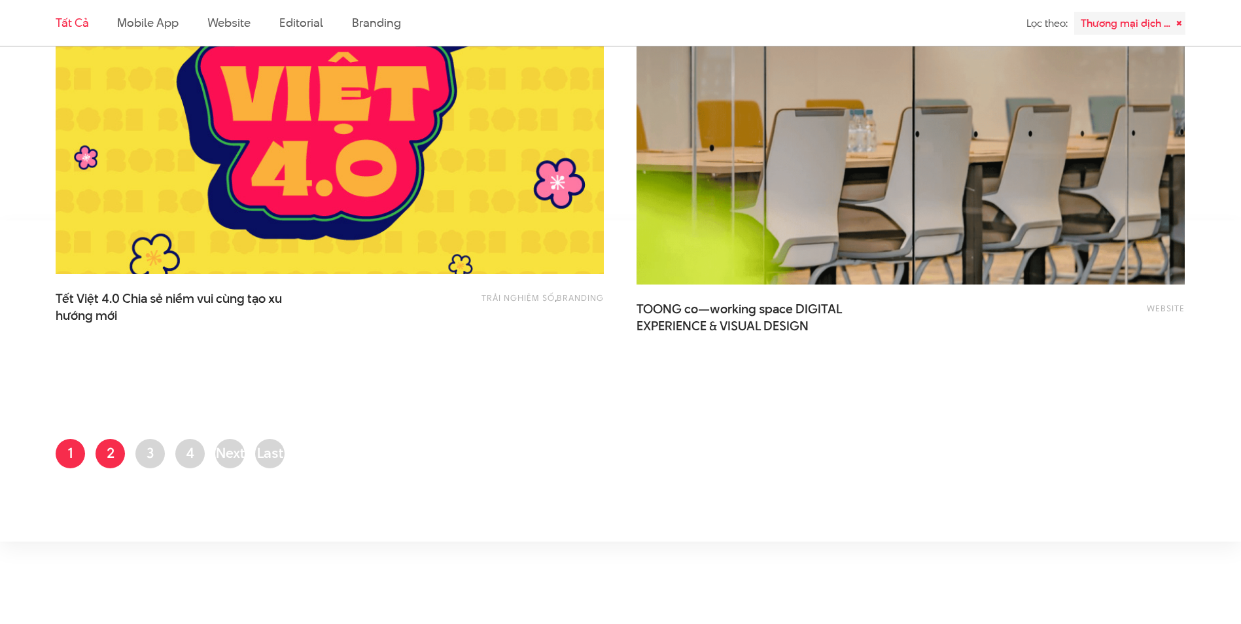  I want to click on a: TOONG co—working space DIGITALEXPERIENCE & VISUAL DESIGN, so click(767, 317).